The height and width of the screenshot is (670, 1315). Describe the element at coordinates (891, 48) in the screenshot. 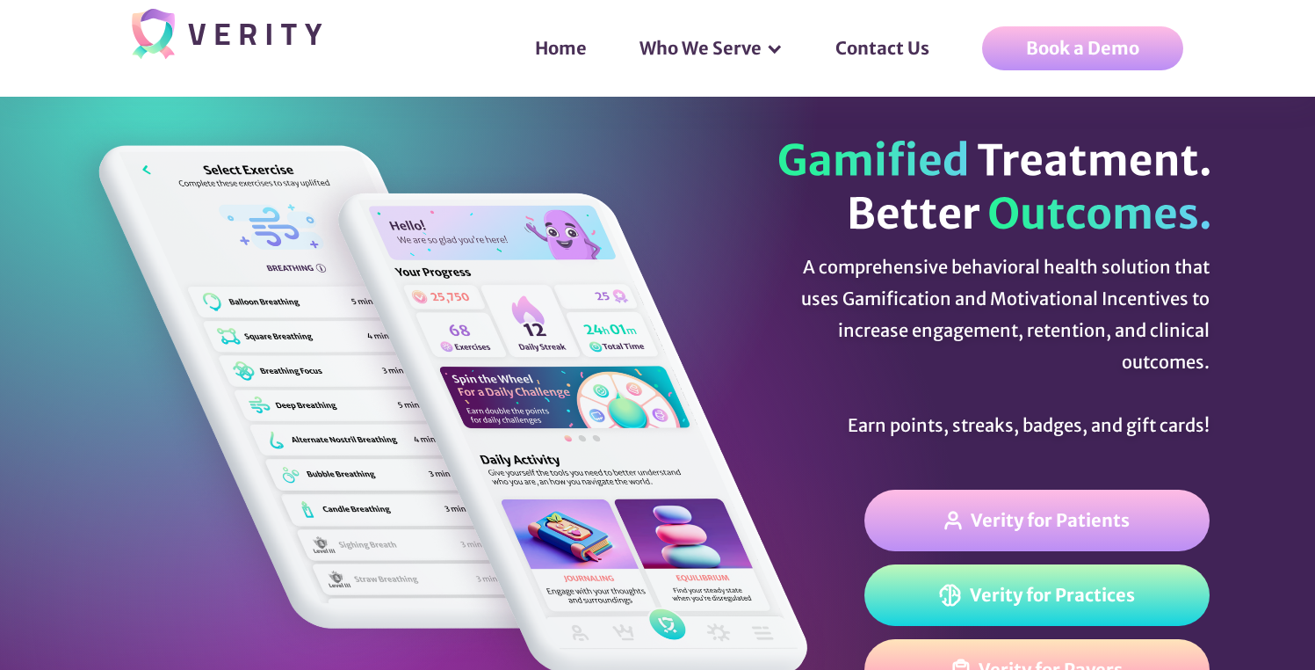

I see `a: Contact Us` at that location.